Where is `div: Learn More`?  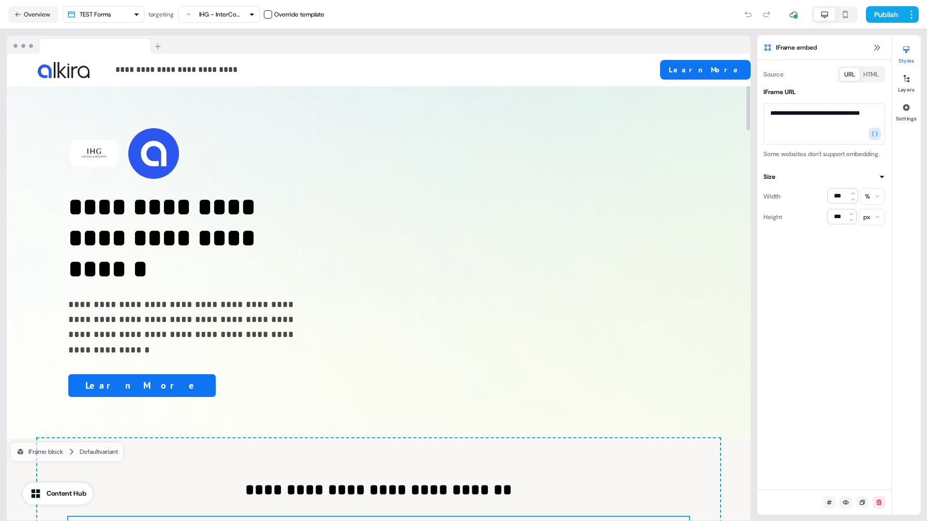 div: Learn More is located at coordinates (183, 386).